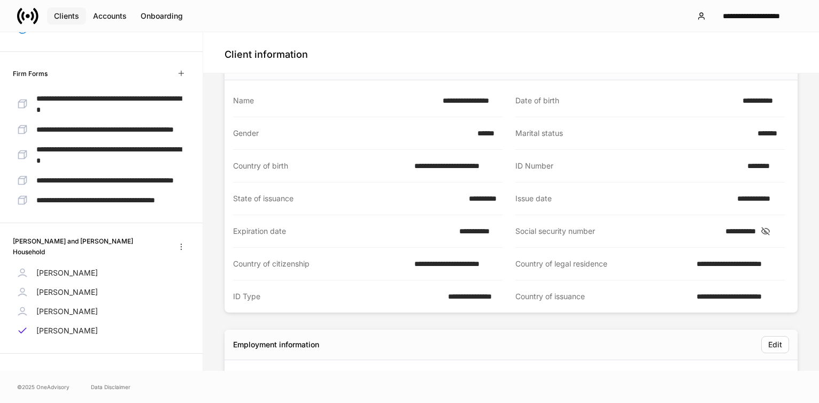 Image resolution: width=819 pixels, height=403 pixels. I want to click on div: Issue date, so click(623, 198).